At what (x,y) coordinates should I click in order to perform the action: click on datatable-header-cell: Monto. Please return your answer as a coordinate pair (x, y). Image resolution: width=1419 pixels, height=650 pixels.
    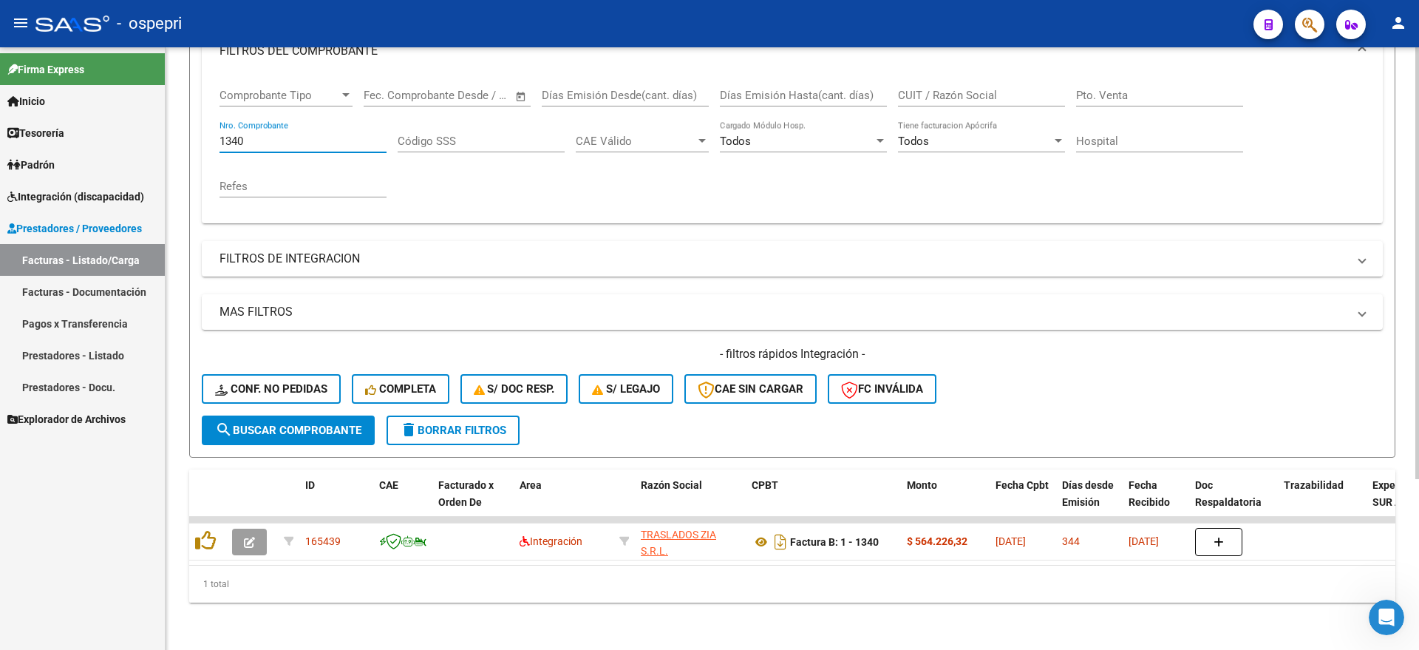
    Looking at the image, I should click on (945, 502).